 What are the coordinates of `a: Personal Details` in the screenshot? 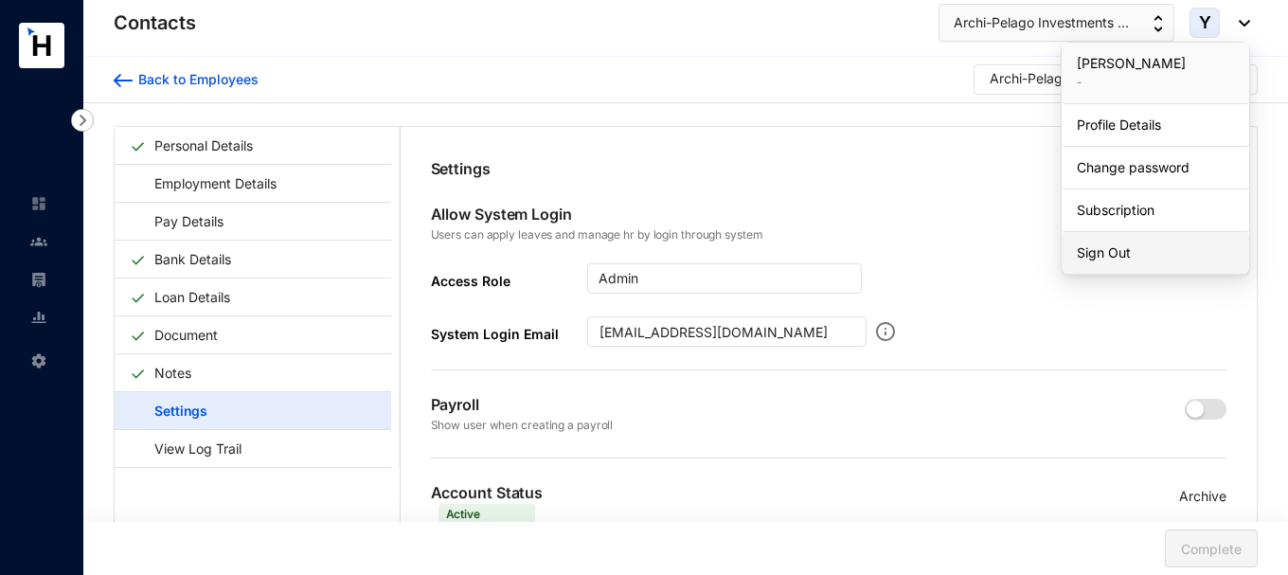 It's located at (204, 145).